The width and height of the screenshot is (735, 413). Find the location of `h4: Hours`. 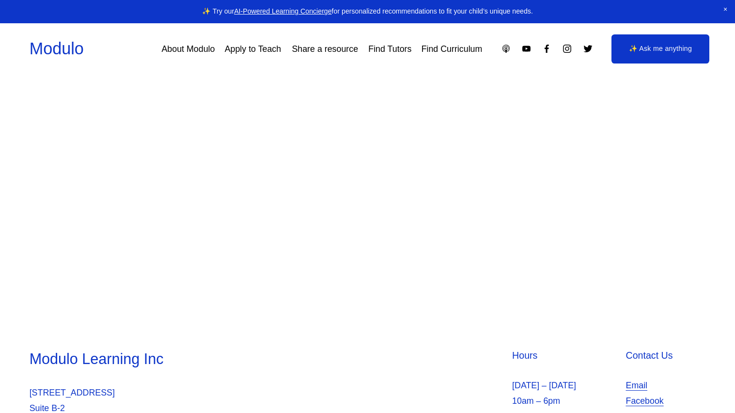

h4: Hours is located at coordinates (566, 355).